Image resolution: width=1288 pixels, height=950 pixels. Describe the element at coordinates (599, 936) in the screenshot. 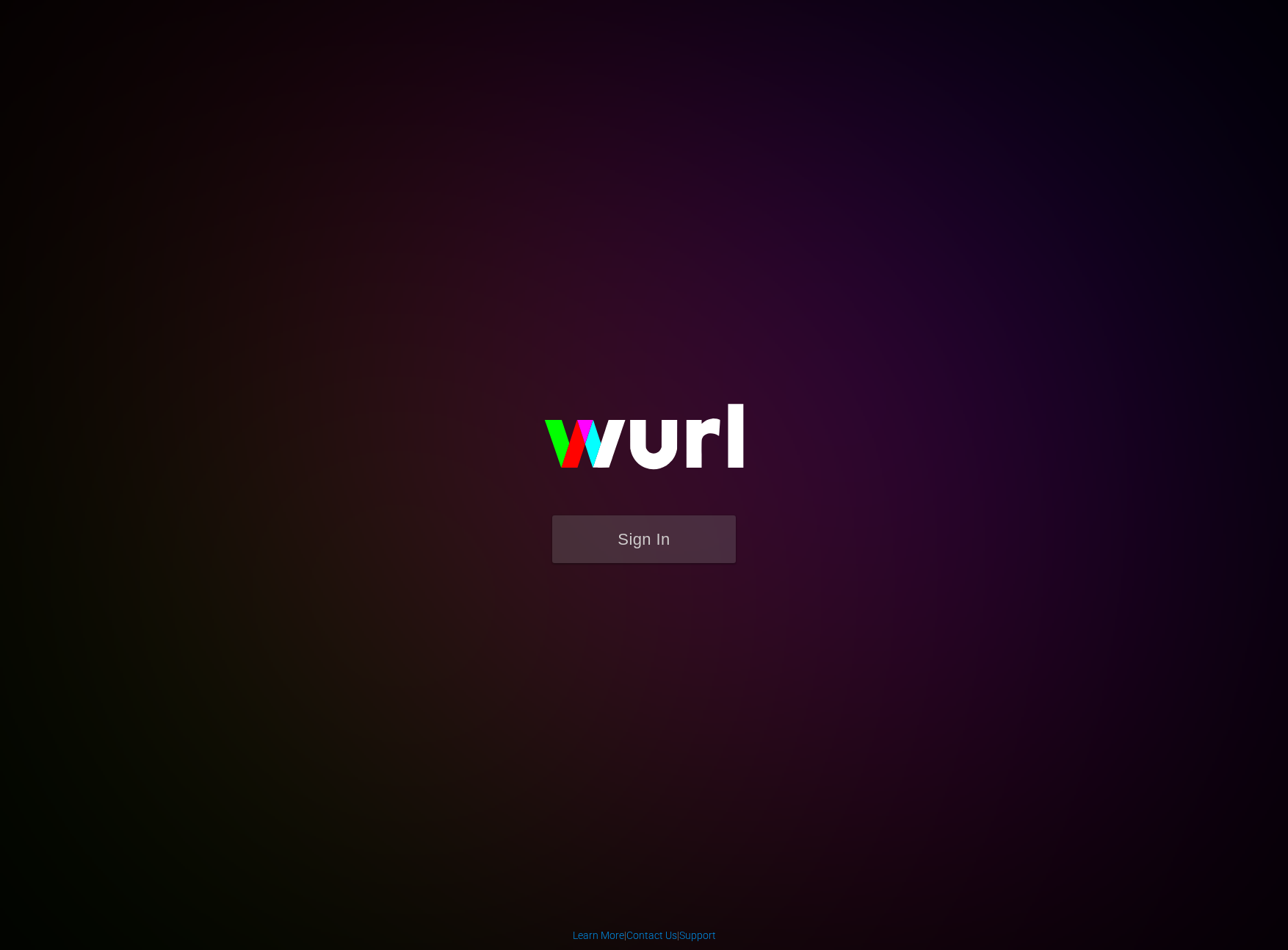

I see `a: Learn More` at that location.